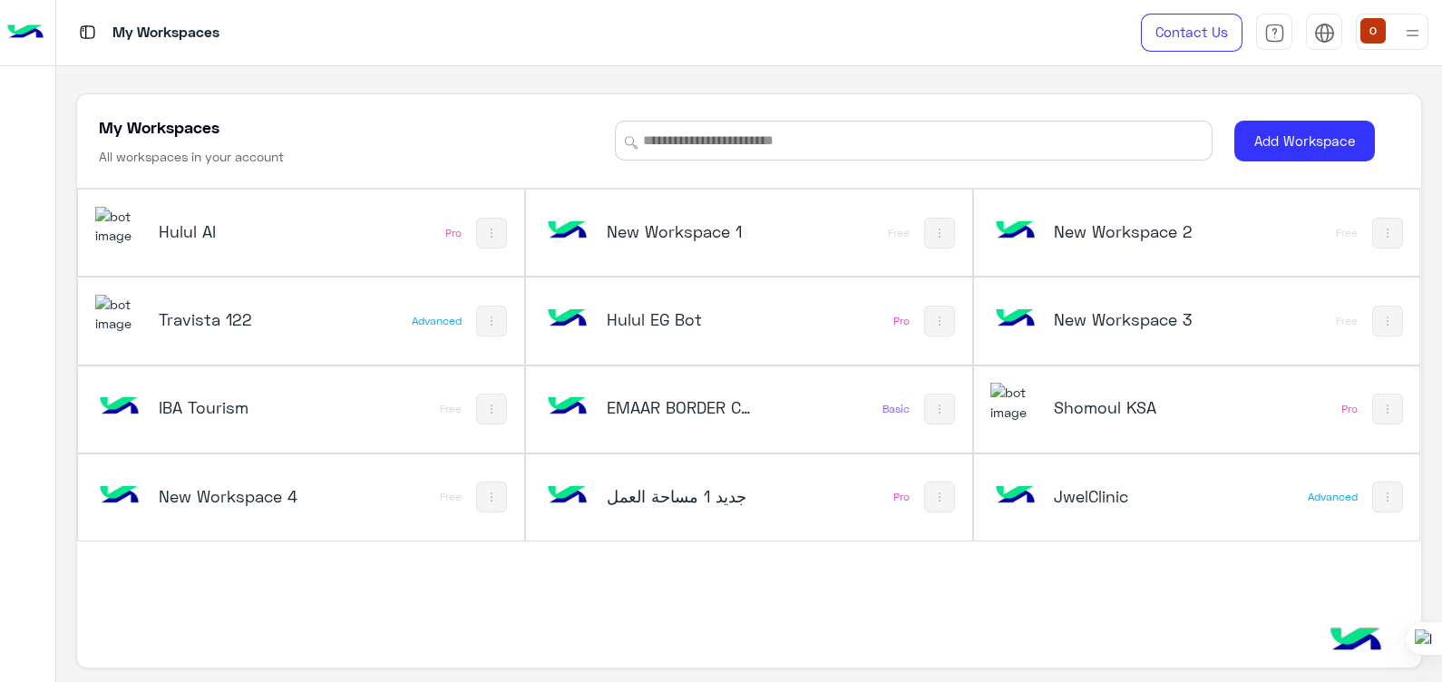 Image resolution: width=1442 pixels, height=682 pixels. Describe the element at coordinates (233, 407) in the screenshot. I see `h5: IBA Tourism` at that location.